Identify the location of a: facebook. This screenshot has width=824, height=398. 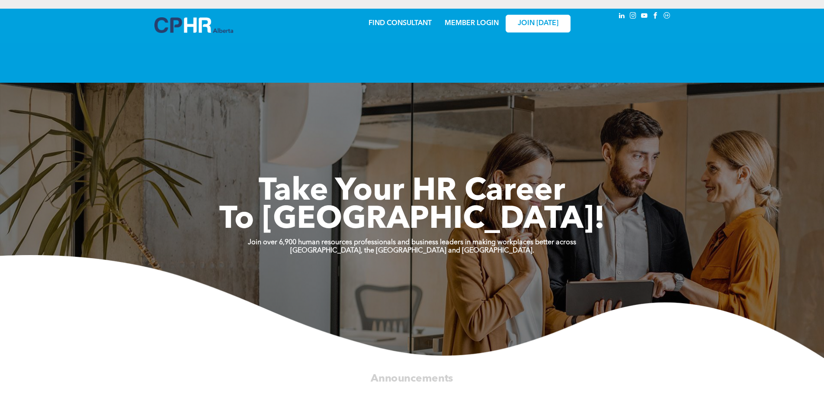
(656, 16).